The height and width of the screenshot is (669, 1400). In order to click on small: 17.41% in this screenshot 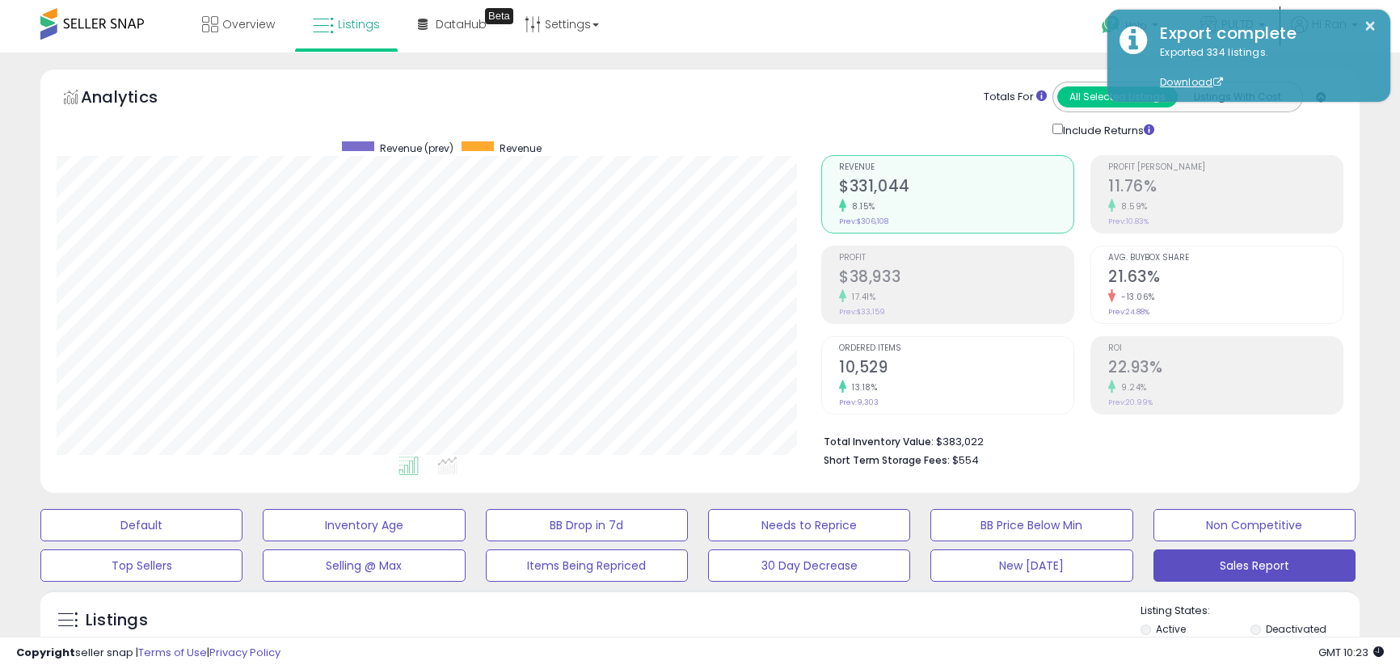, I will do `click(861, 297)`.